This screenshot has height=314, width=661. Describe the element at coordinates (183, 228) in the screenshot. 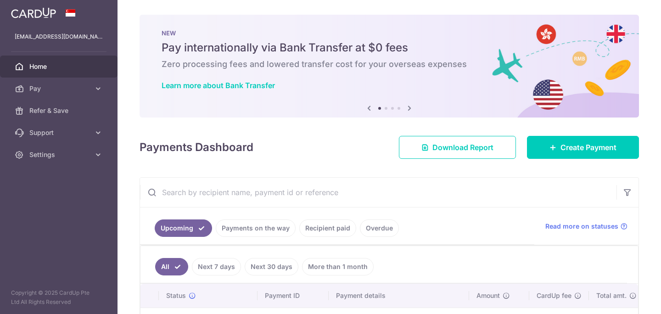

I see `a: Upcoming` at that location.